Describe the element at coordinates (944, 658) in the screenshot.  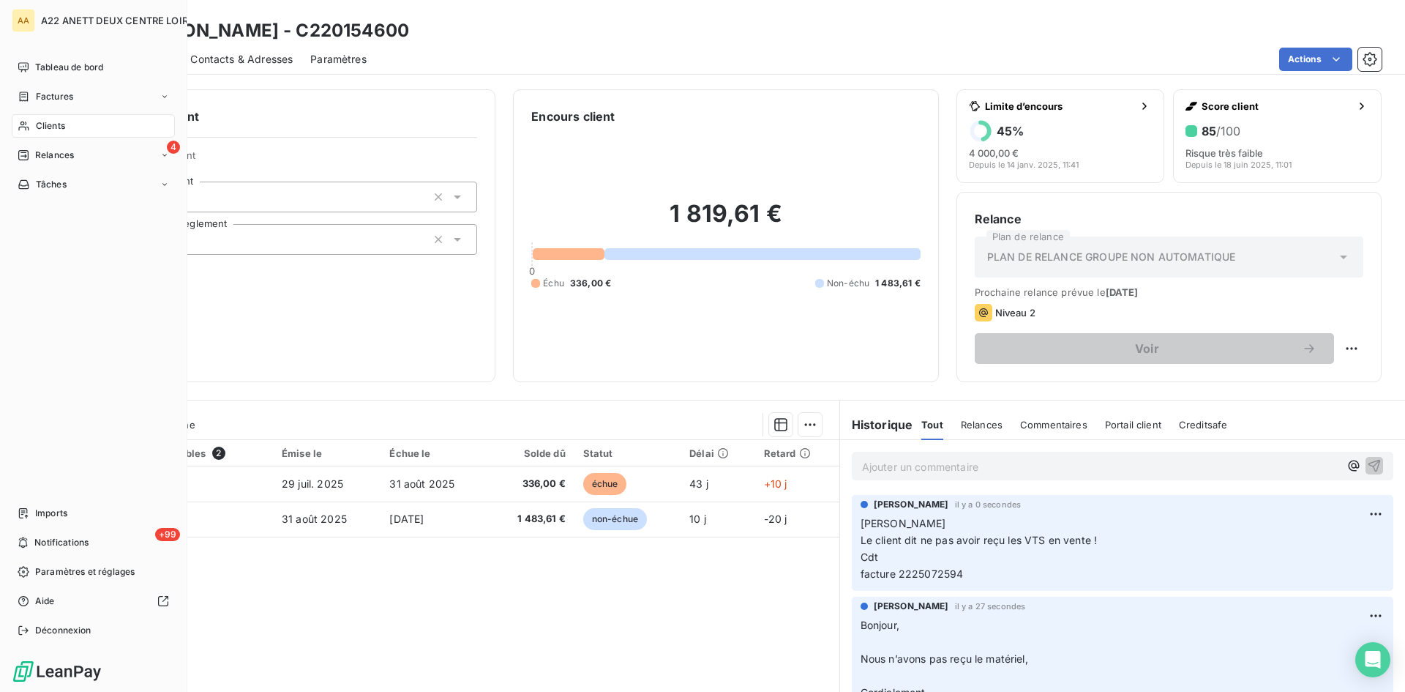
I see `span: Nous n’avons pas reçu le matériel,` at that location.